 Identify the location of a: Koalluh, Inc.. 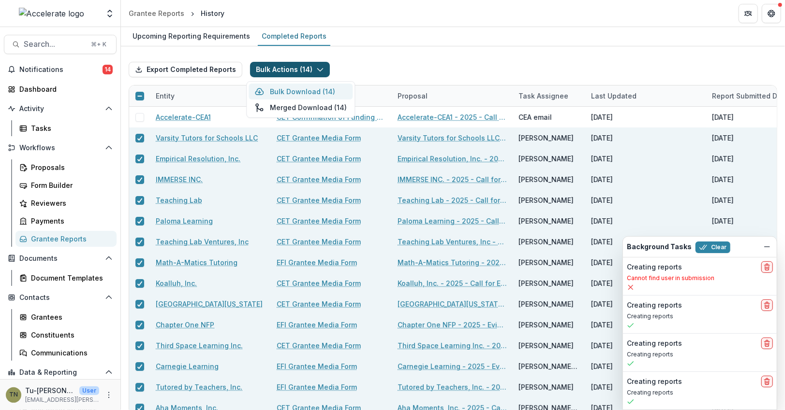
(176, 283).